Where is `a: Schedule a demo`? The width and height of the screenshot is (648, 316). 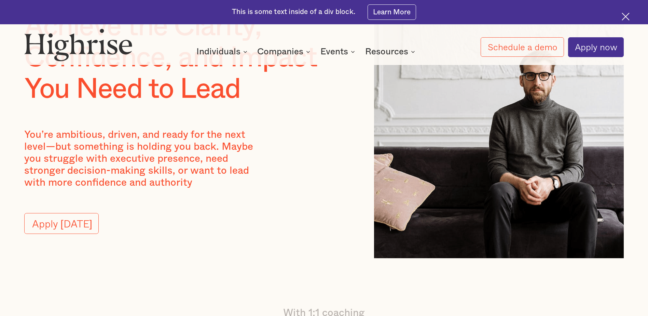 a: Schedule a demo is located at coordinates (522, 47).